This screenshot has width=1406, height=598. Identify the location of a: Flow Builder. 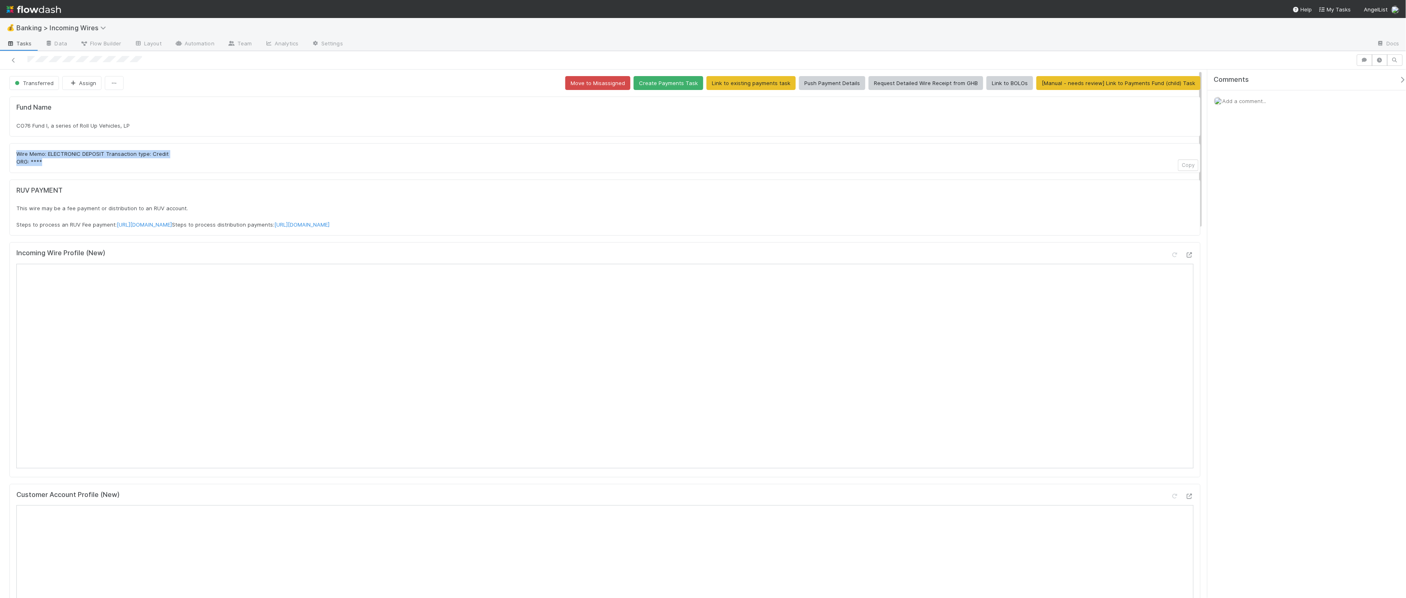
(101, 44).